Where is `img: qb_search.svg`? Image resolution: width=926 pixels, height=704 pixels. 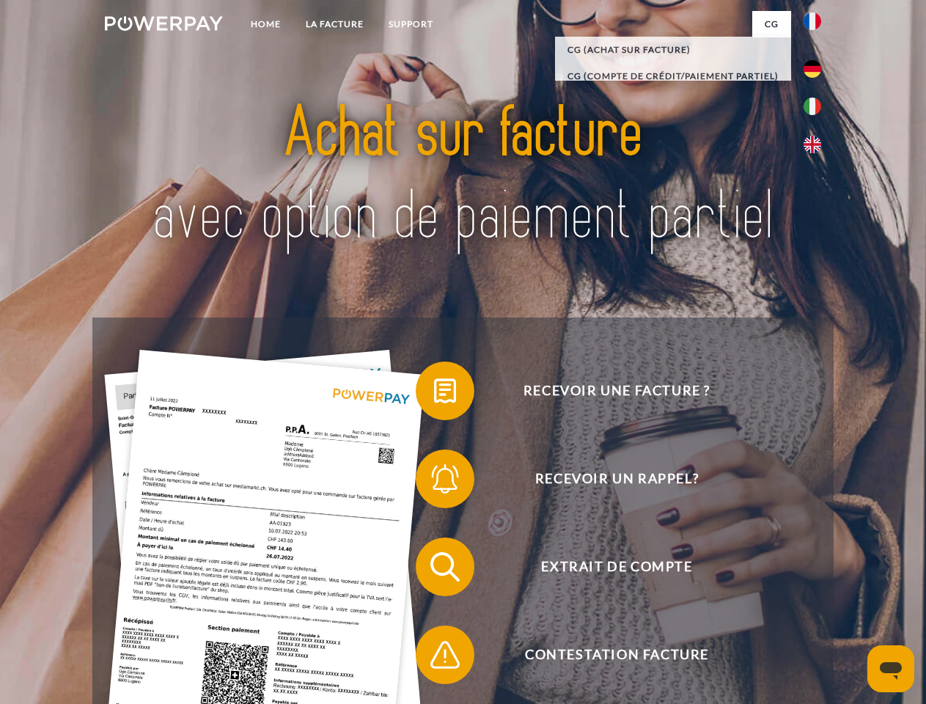
img: qb_search.svg is located at coordinates (445, 567).